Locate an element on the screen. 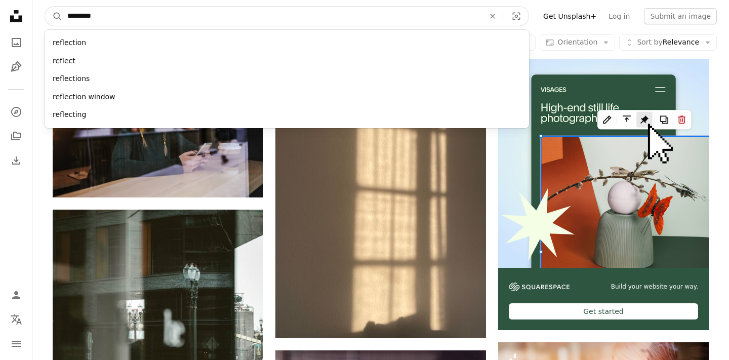  span: Relevance is located at coordinates (667, 43).